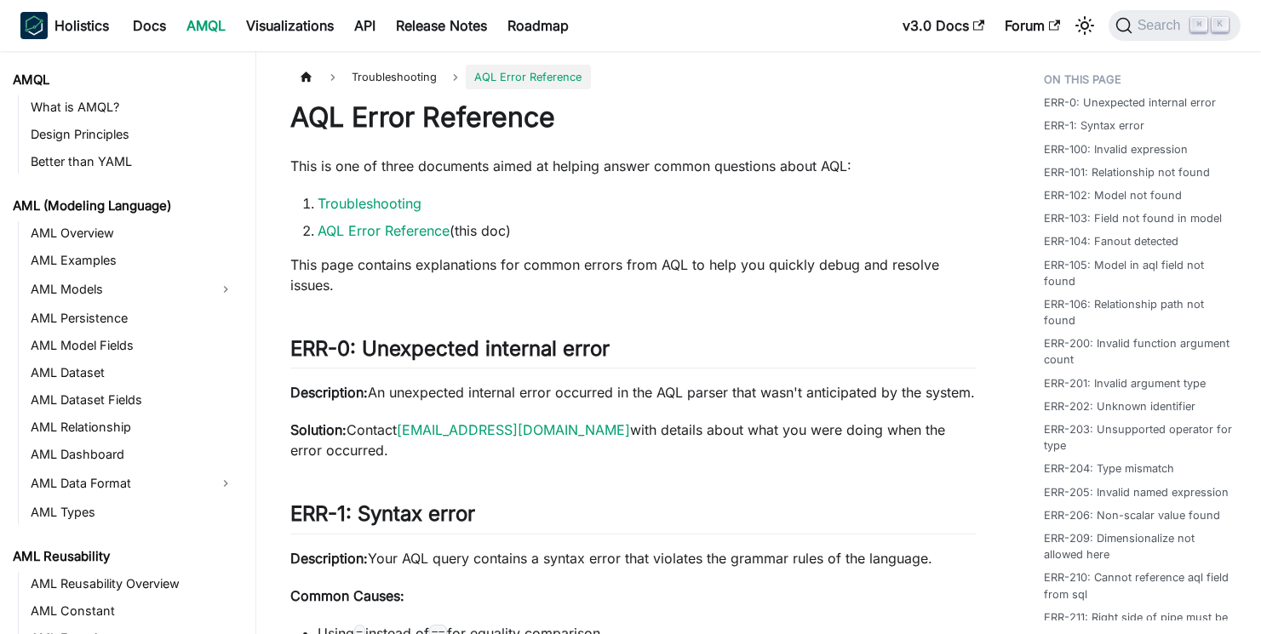  What do you see at coordinates (34, 26) in the screenshot?
I see `img: Holistics` at bounding box center [34, 26].